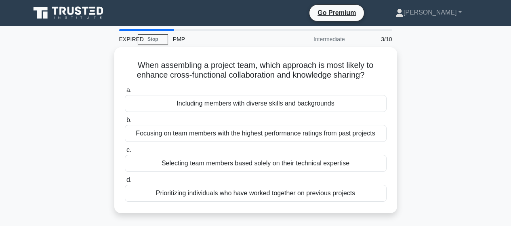  What do you see at coordinates (153, 39) in the screenshot?
I see `a: Stop` at bounding box center [153, 39].